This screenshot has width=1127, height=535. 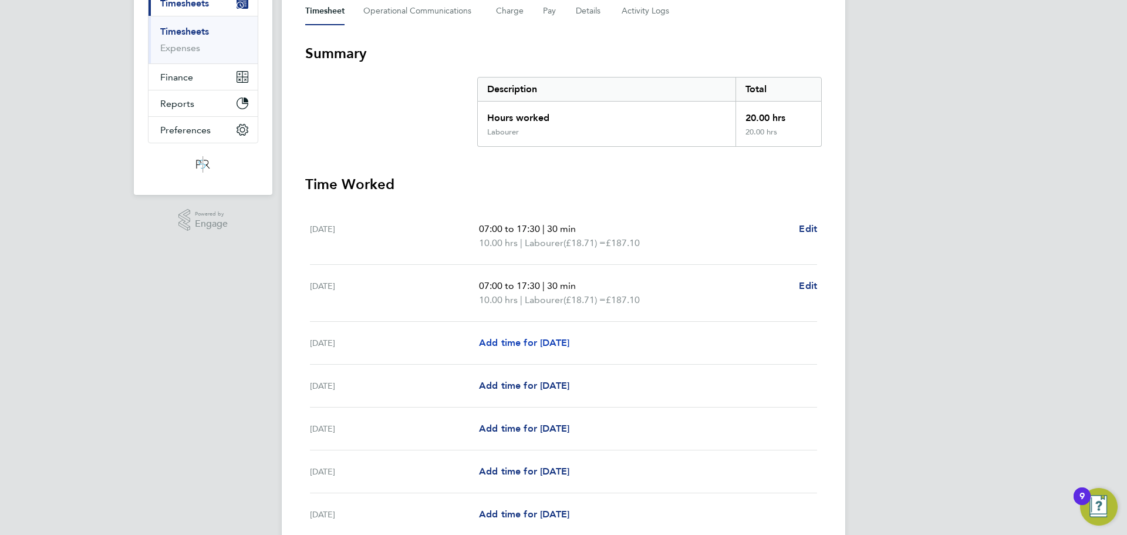 I want to click on span: Preferences, so click(x=185, y=130).